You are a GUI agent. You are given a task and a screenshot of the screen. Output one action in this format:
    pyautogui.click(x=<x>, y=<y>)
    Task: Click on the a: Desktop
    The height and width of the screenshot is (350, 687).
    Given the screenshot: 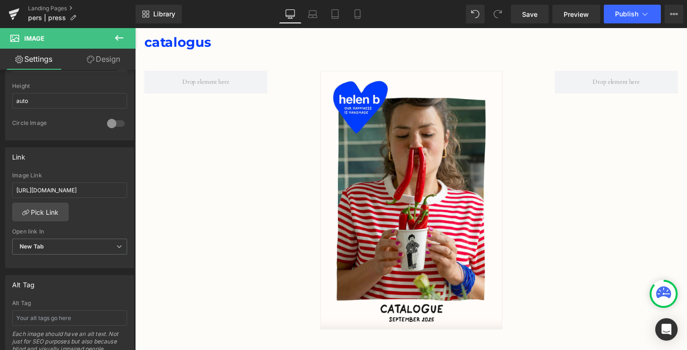 What is the action you would take?
    pyautogui.click(x=290, y=14)
    